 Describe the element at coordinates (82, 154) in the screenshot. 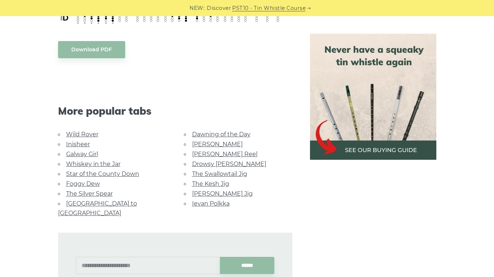

I see `a: Galway Girl` at that location.